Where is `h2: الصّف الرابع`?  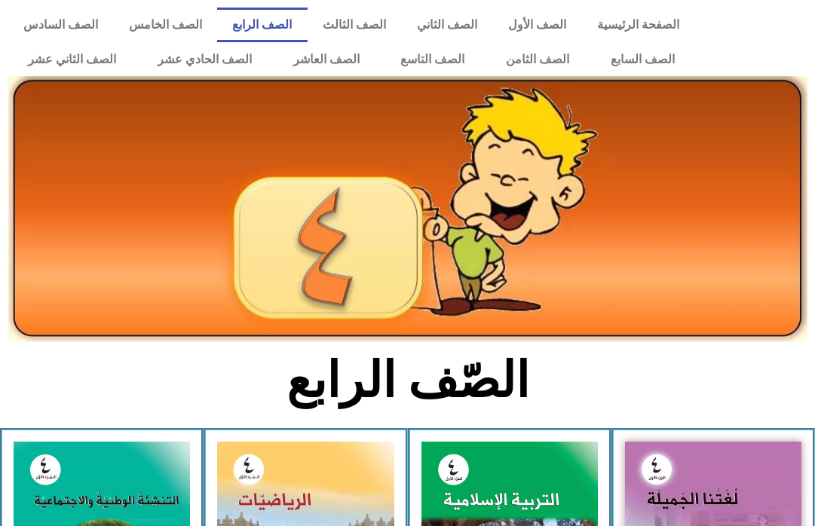 h2: الصّف الرابع is located at coordinates (407, 381).